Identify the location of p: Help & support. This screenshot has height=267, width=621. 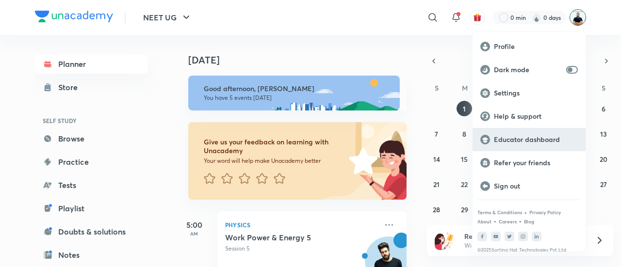
(535, 116).